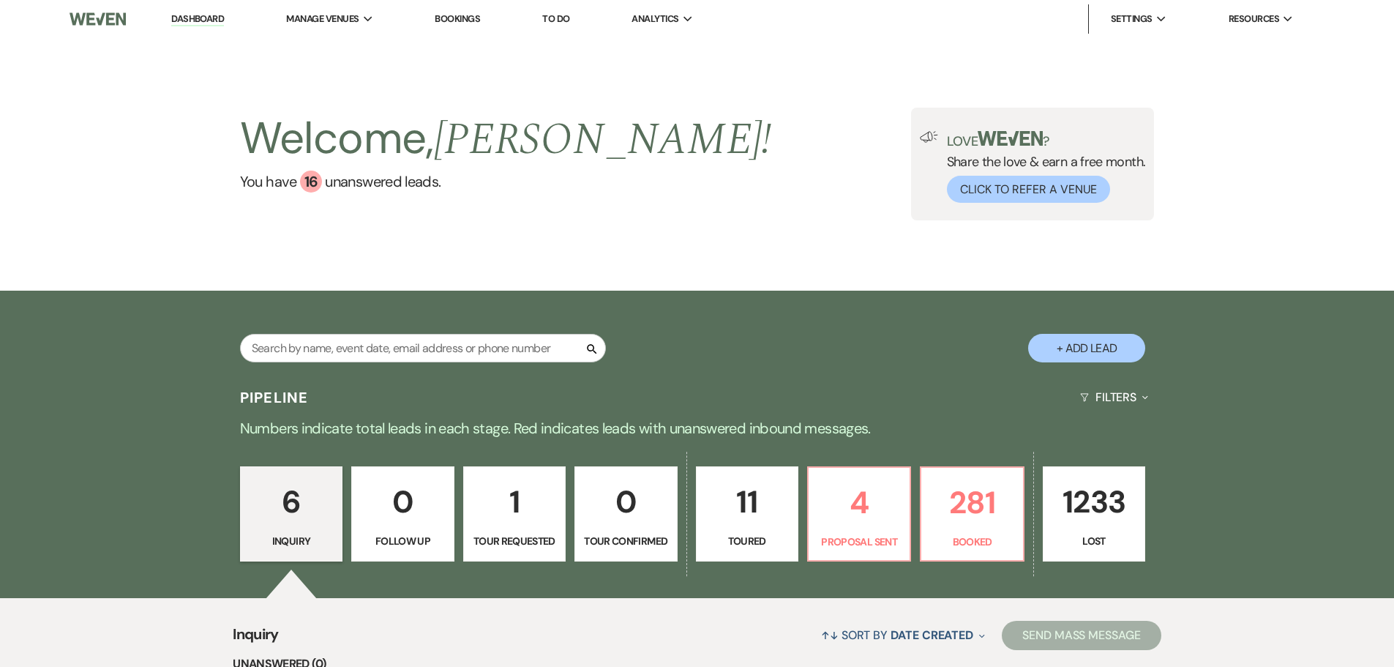 The image size is (1394, 667). Describe the element at coordinates (322, 19) in the screenshot. I see `span: Manage Venues` at that location.